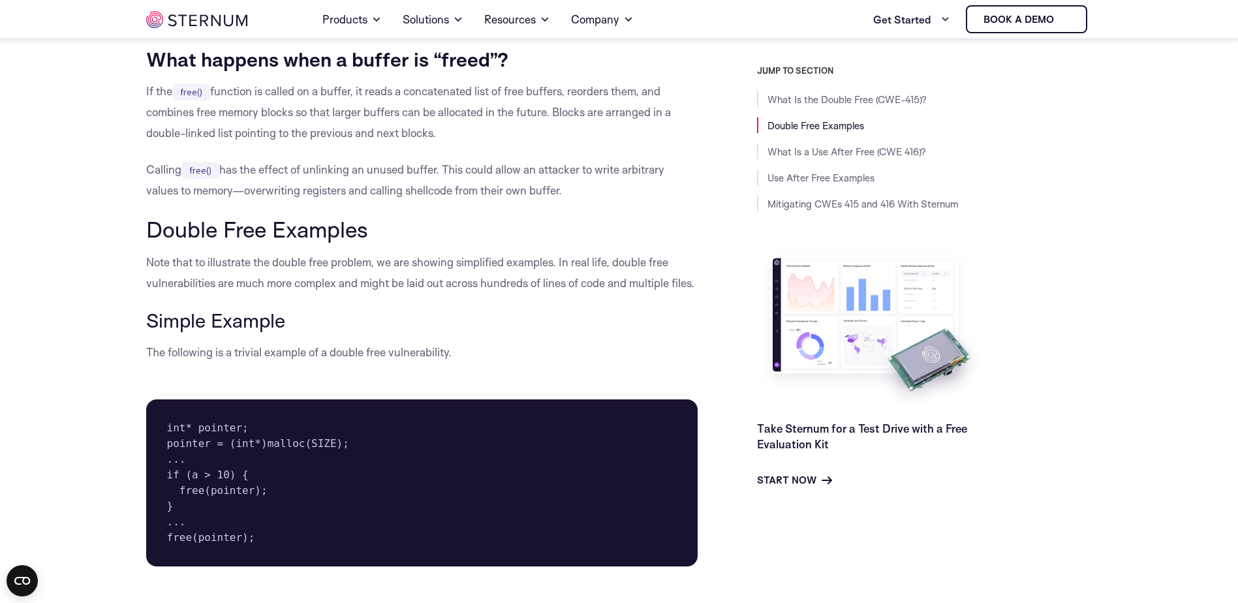 The width and height of the screenshot is (1238, 603). What do you see at coordinates (422, 353) in the screenshot?
I see `p: The following is a trivial example of a double free vulnerability.` at bounding box center [422, 353].